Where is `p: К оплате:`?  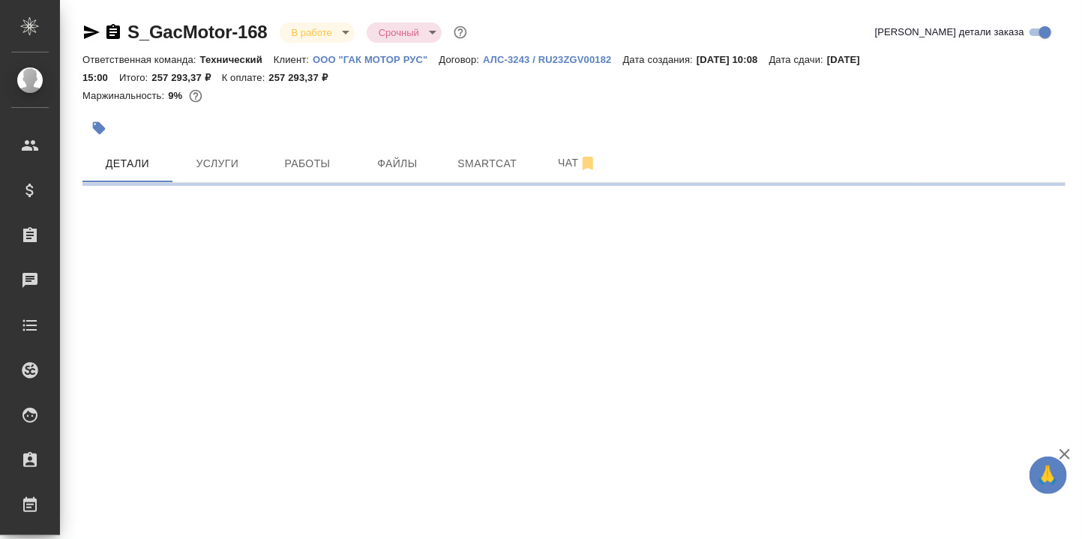
p: К оплате: is located at coordinates (245, 77).